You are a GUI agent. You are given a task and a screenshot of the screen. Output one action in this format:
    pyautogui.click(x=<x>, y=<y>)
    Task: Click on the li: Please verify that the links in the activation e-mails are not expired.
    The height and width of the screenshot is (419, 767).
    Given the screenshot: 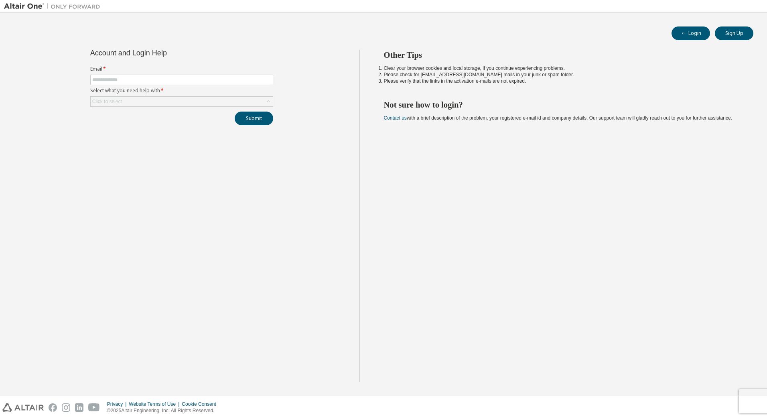 What is the action you would take?
    pyautogui.click(x=562, y=81)
    